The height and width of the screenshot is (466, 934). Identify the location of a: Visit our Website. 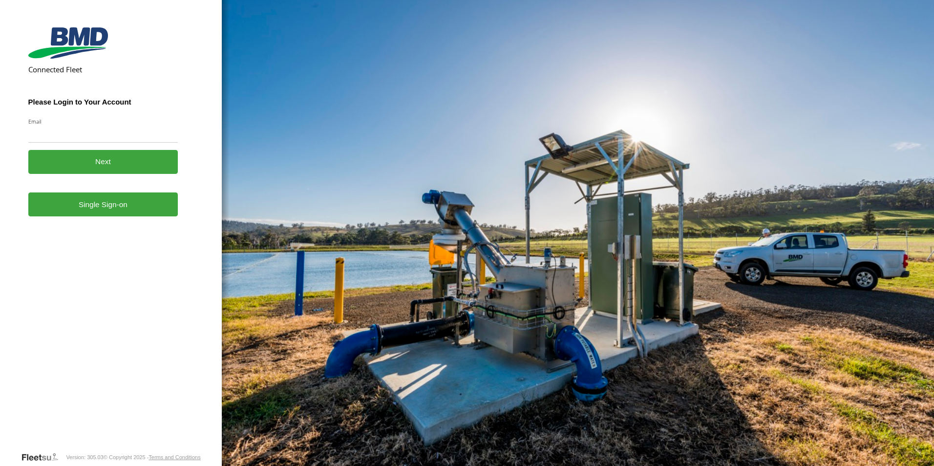
(43, 457).